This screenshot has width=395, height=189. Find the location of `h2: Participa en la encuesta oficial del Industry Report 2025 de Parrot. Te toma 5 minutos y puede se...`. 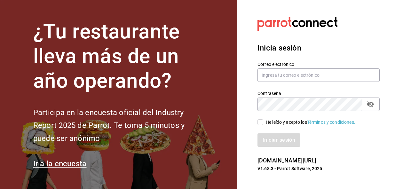

h2: Participa en la encuesta oficial del Industry Report 2025 de Parrot. Te toma 5 minutos y puede se... is located at coordinates (120, 126).